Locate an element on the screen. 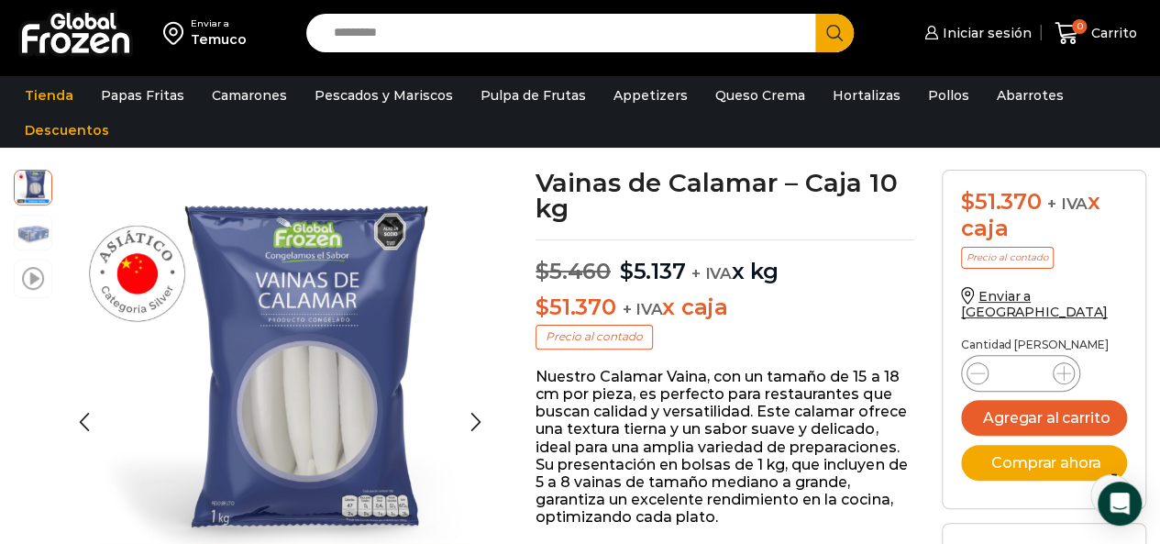 Image resolution: width=1160 pixels, height=544 pixels. a: Tienda is located at coordinates (49, 95).